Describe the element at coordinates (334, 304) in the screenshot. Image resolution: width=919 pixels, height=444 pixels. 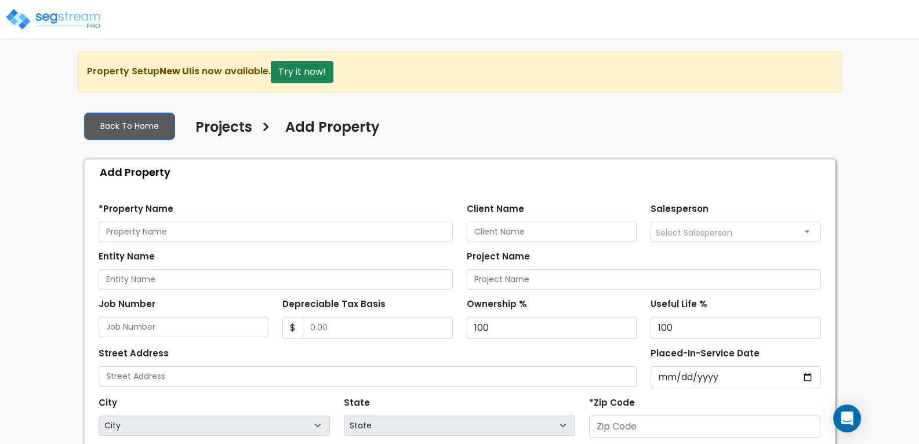
I see `label: Depreciable Tax Basis` at that location.